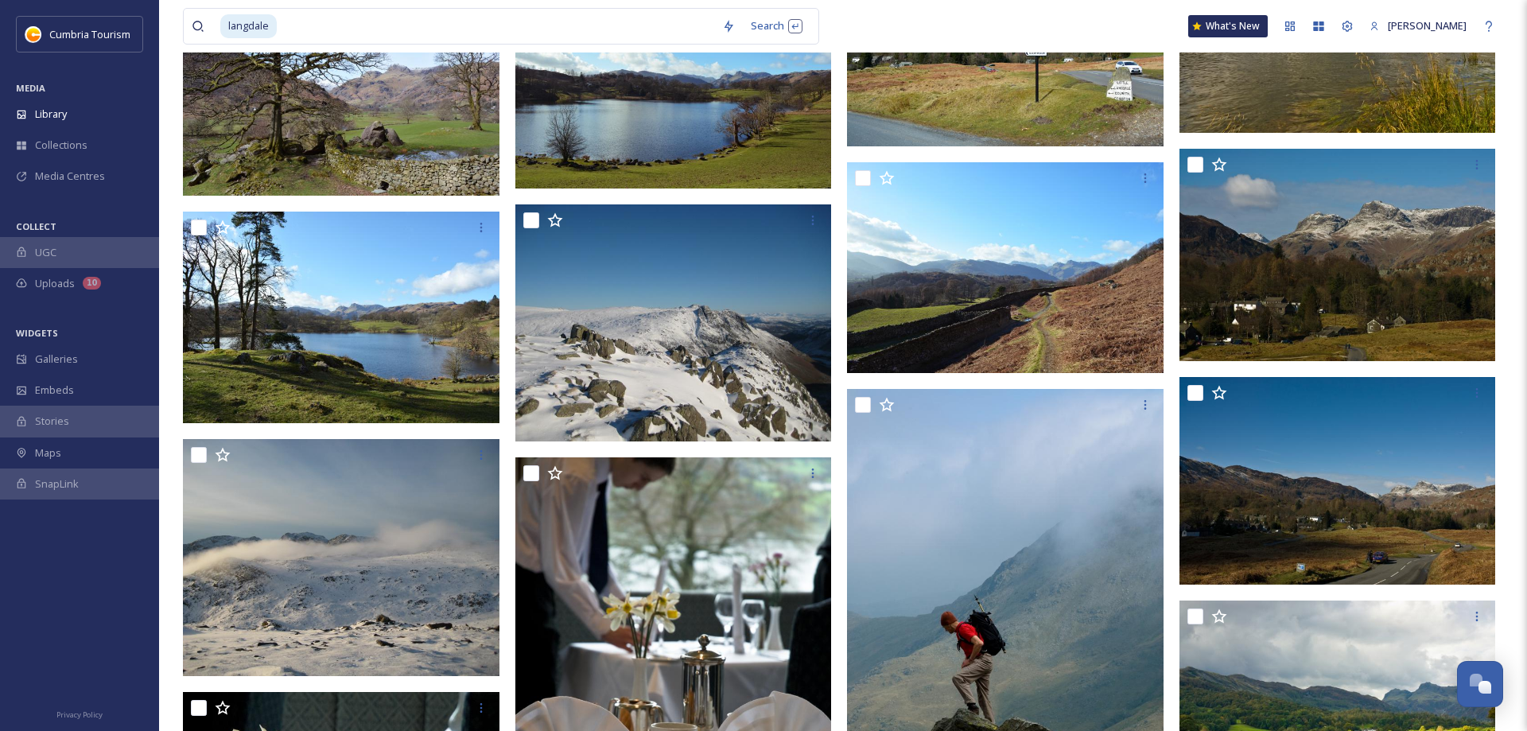 The width and height of the screenshot is (1527, 731). I want to click on div: What's New, so click(1228, 26).